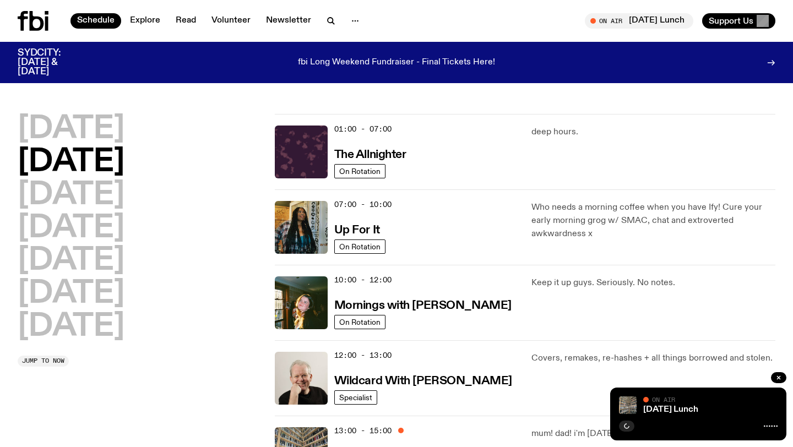 The width and height of the screenshot is (793, 447). What do you see at coordinates (653, 358) in the screenshot?
I see `p: Covers, remakes, re-hashes + all things borrowed and stolen.` at bounding box center [653, 358].